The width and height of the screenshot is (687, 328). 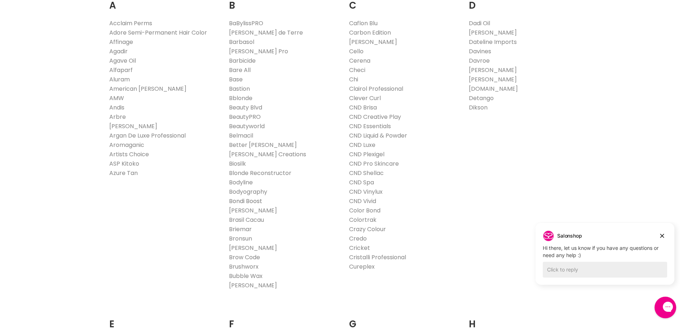 I want to click on a: Azure Tan, so click(x=123, y=173).